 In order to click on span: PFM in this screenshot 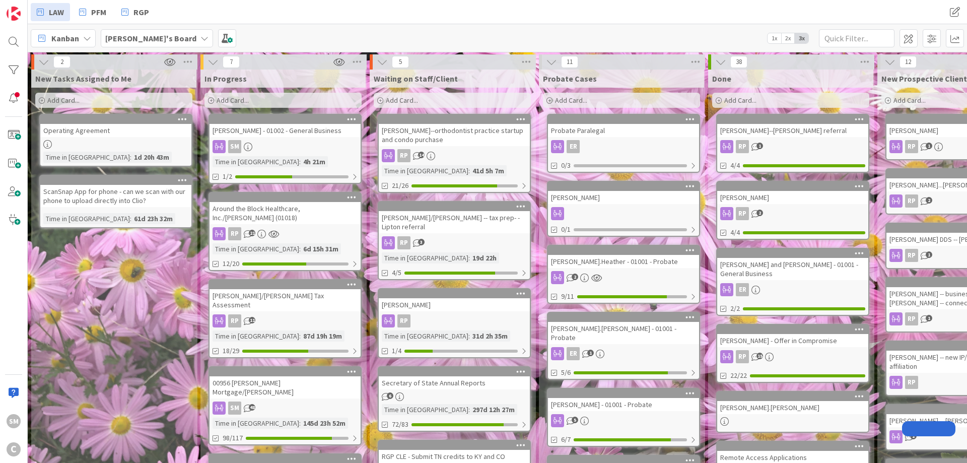, I will do `click(99, 12)`.